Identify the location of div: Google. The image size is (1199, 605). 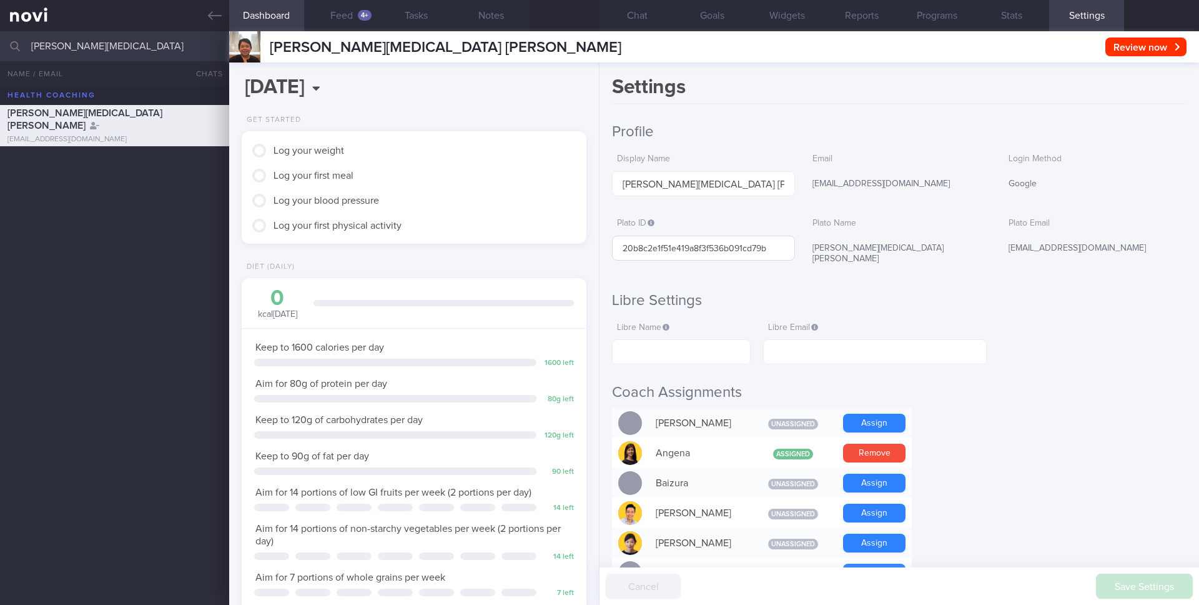
(1095, 184).